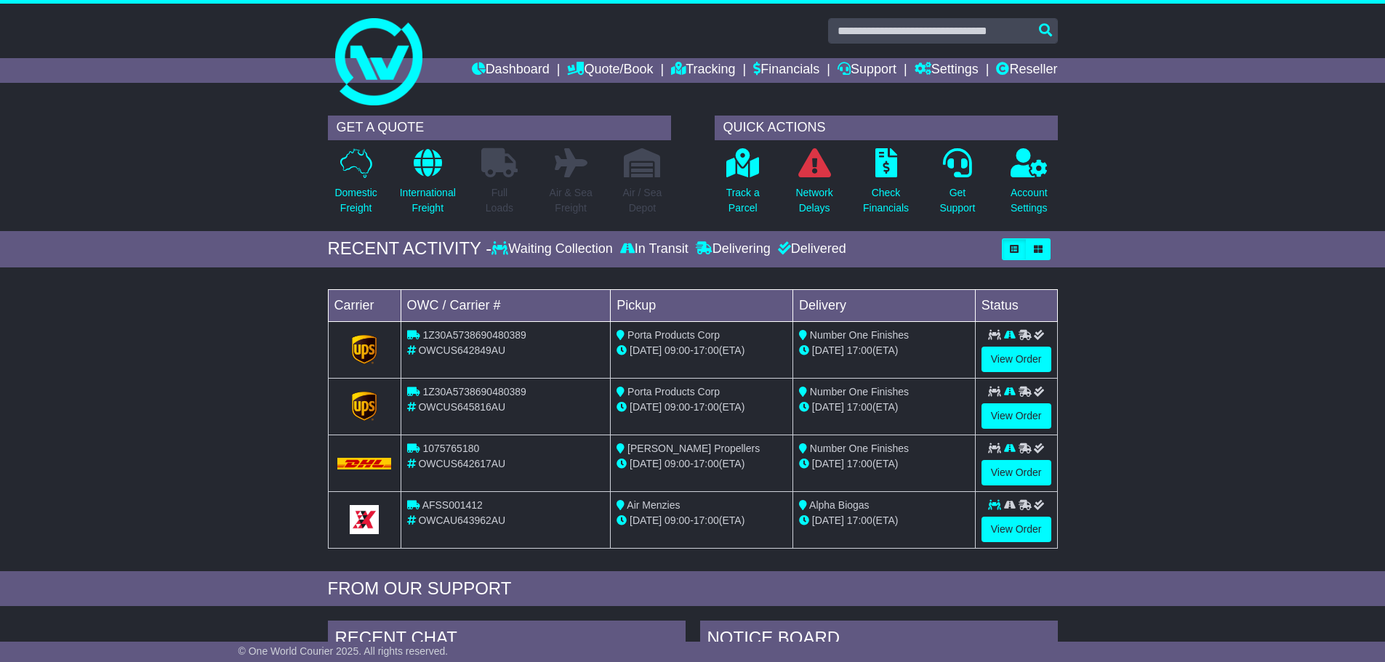 Image resolution: width=1385 pixels, height=662 pixels. What do you see at coordinates (813, 201) in the screenshot?
I see `p: Network Delays` at bounding box center [813, 201].